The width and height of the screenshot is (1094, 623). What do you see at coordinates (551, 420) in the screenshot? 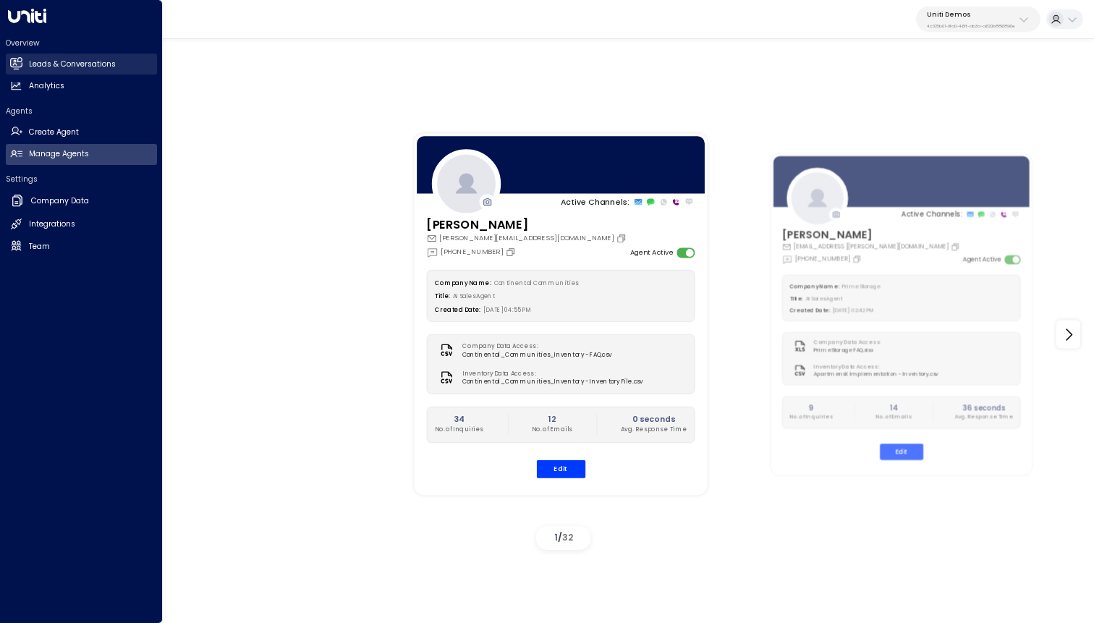
I see `h2: 12` at bounding box center [551, 420].